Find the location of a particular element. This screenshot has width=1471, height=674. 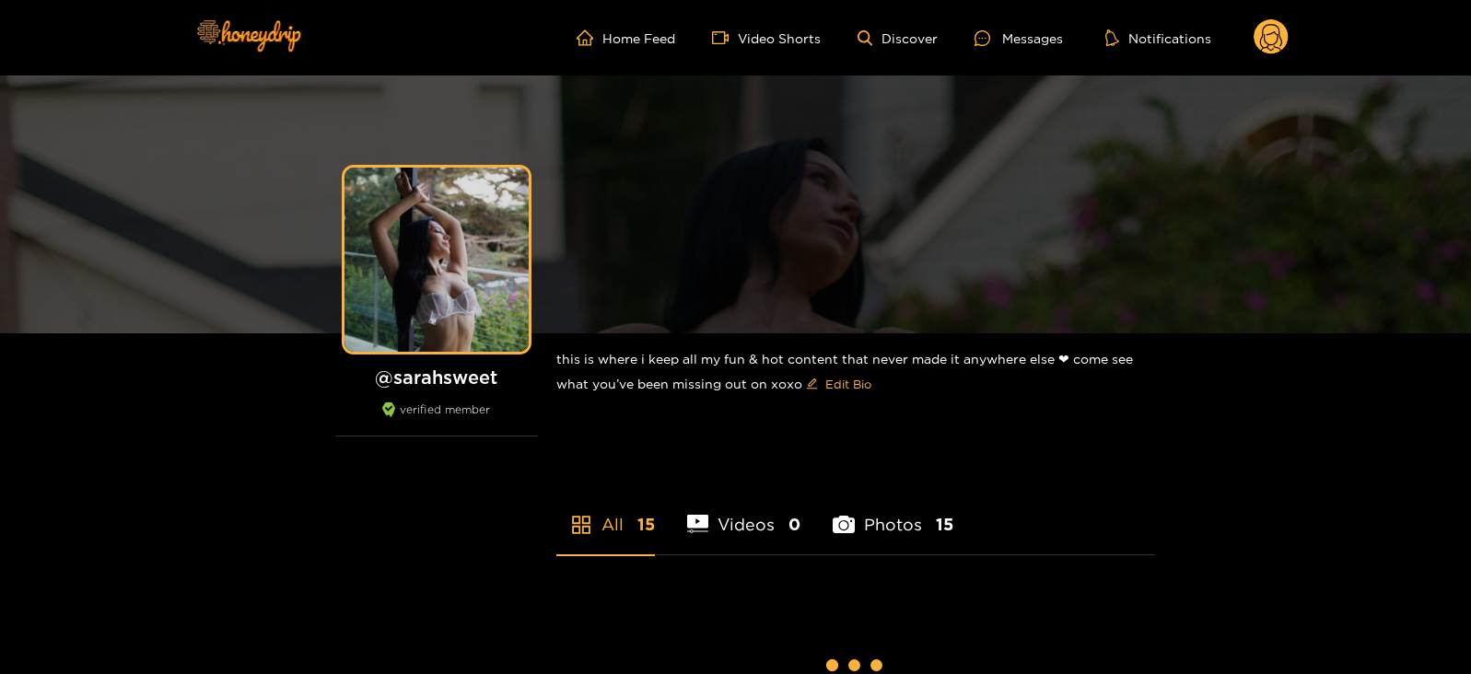

div: verified member is located at coordinates (437, 419).